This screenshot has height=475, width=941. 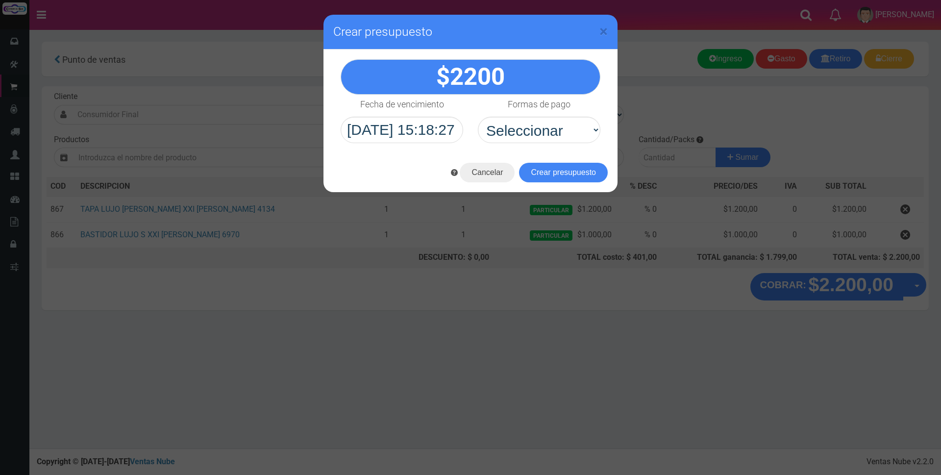 I want to click on h4: Fecha de vencimiento, so click(x=402, y=104).